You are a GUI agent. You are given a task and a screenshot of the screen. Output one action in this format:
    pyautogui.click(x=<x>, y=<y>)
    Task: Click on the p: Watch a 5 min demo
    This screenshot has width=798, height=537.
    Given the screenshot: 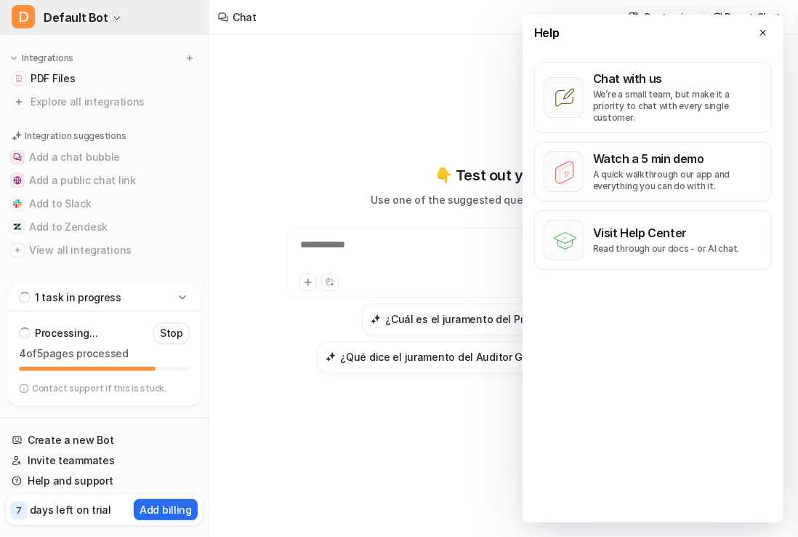 What is the action you would take?
    pyautogui.click(x=678, y=158)
    